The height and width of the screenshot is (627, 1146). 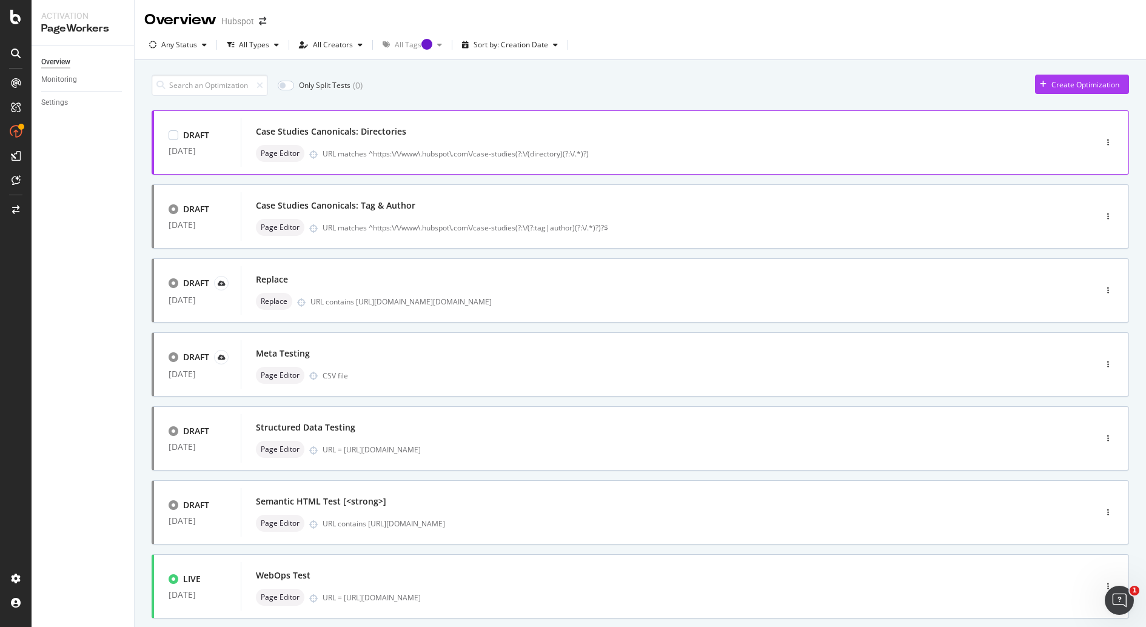 What do you see at coordinates (1086, 84) in the screenshot?
I see `div: Create Optimization` at bounding box center [1086, 84].